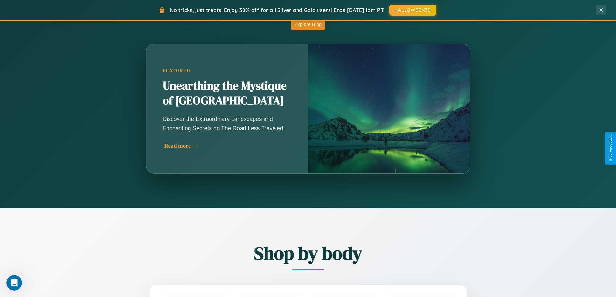  Describe the element at coordinates (308, 253) in the screenshot. I see `h2: Shop by body` at that location.